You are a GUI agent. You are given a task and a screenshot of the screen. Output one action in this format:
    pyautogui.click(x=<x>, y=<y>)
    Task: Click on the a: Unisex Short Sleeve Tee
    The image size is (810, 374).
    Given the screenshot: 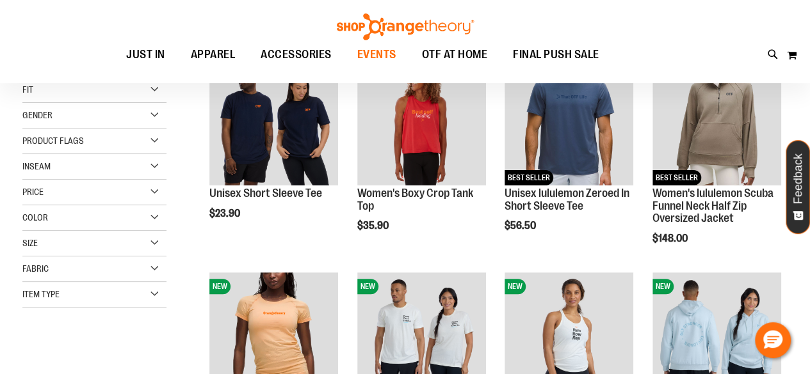 What is the action you would take?
    pyautogui.click(x=266, y=193)
    